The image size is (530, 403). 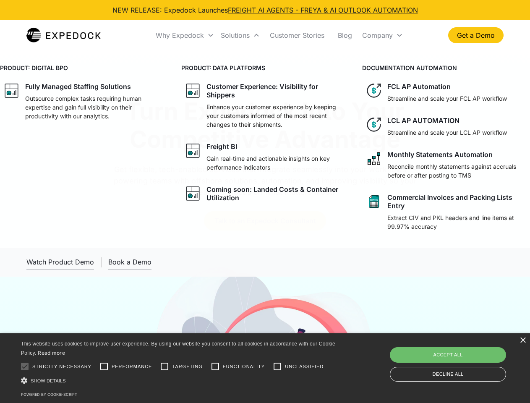 I want to click on div: LCL AP AUTOMATION, so click(x=423, y=120).